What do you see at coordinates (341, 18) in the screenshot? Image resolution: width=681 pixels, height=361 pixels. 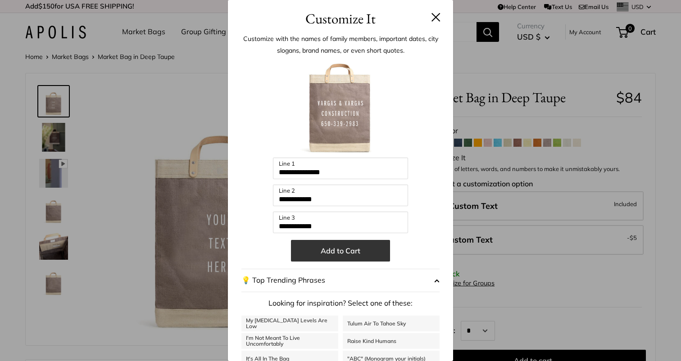 I see `h3: Customize It` at bounding box center [341, 18].